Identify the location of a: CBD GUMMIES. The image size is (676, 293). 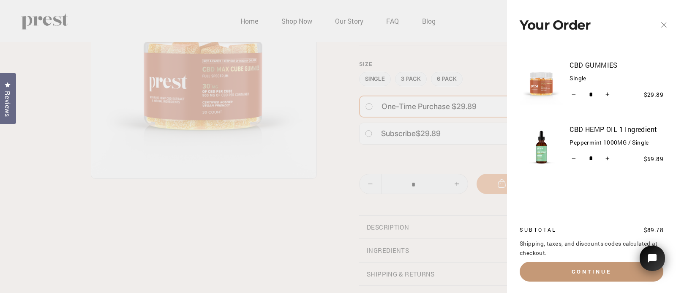
(616, 65).